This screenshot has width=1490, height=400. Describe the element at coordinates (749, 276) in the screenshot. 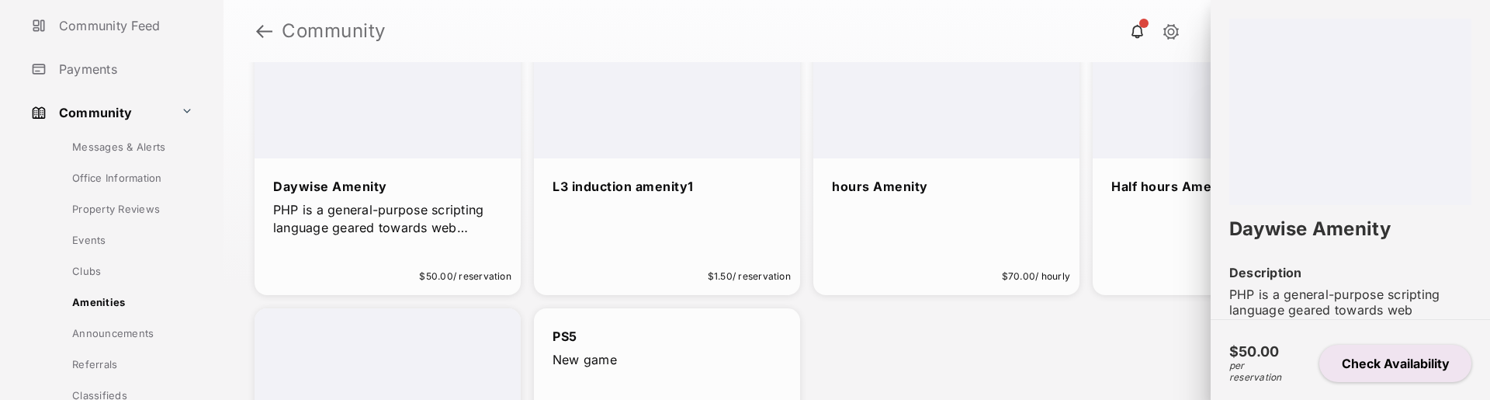

I see `div: $1.50 / reservation` at that location.